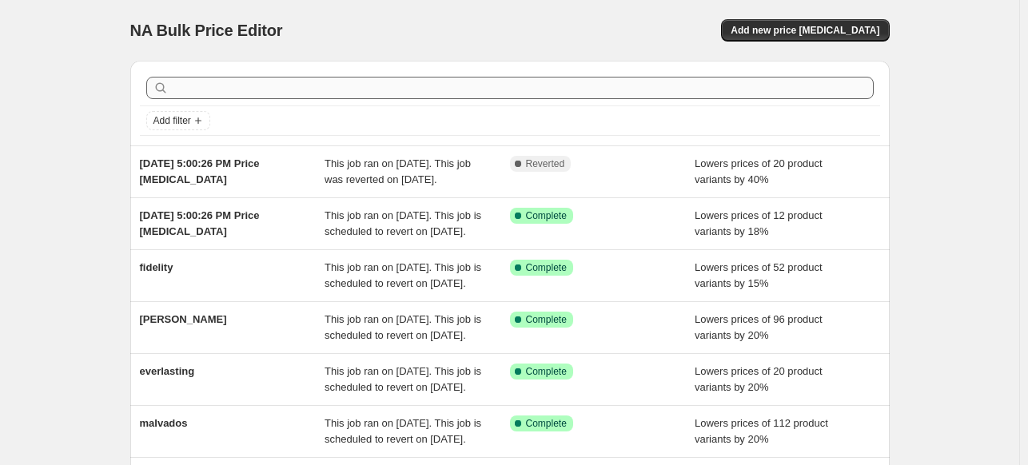 This screenshot has width=1028, height=465. I want to click on span: Lowers prices of 96 product variants by 20%, so click(759, 327).